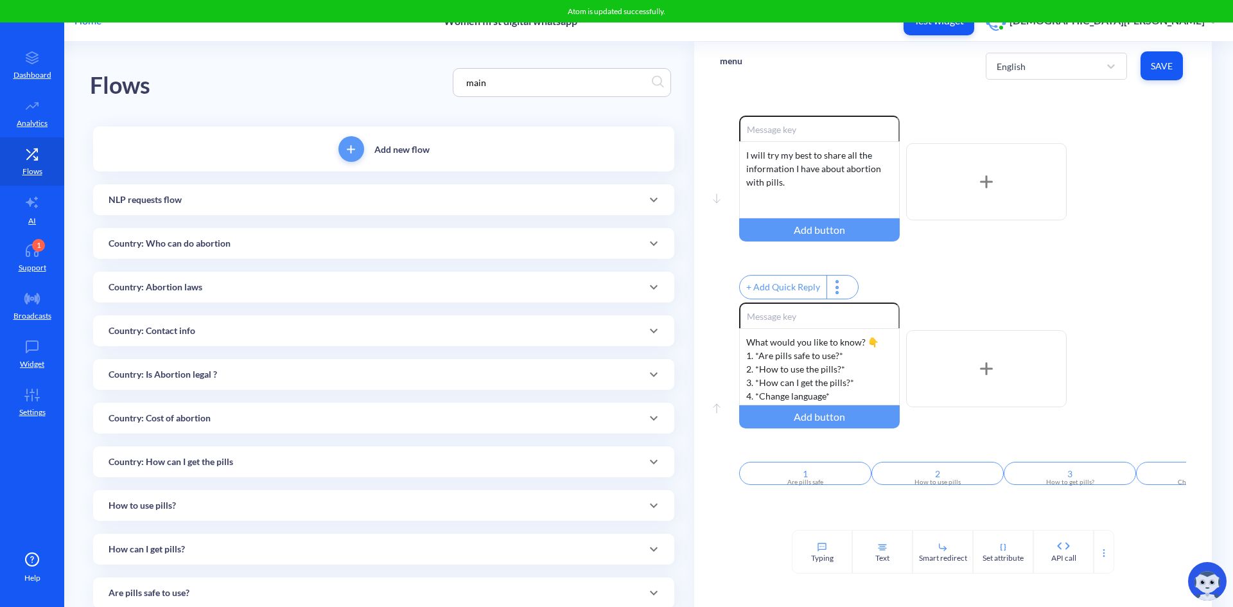 The image size is (1233, 607). What do you see at coordinates (32, 578) in the screenshot?
I see `span: Help` at bounding box center [32, 578].